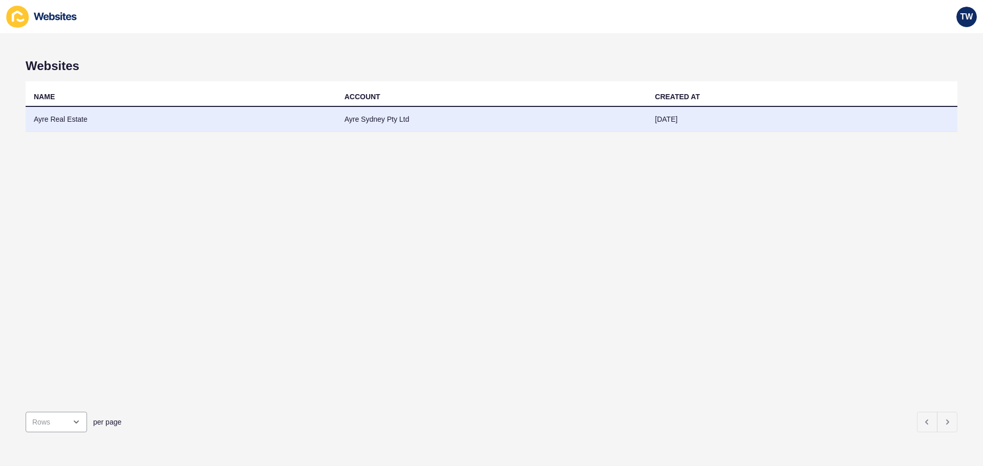  What do you see at coordinates (56, 422) in the screenshot?
I see `div: open menu` at bounding box center [56, 422].